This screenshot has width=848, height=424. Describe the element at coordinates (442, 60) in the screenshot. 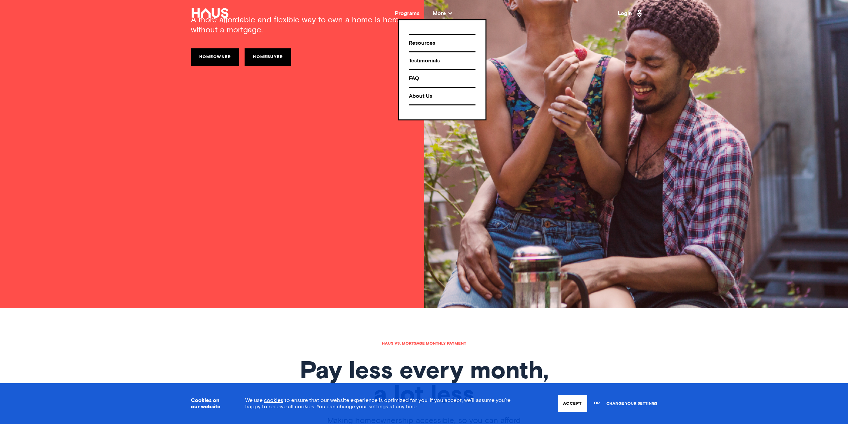

I see `a: Testimonials` at that location.